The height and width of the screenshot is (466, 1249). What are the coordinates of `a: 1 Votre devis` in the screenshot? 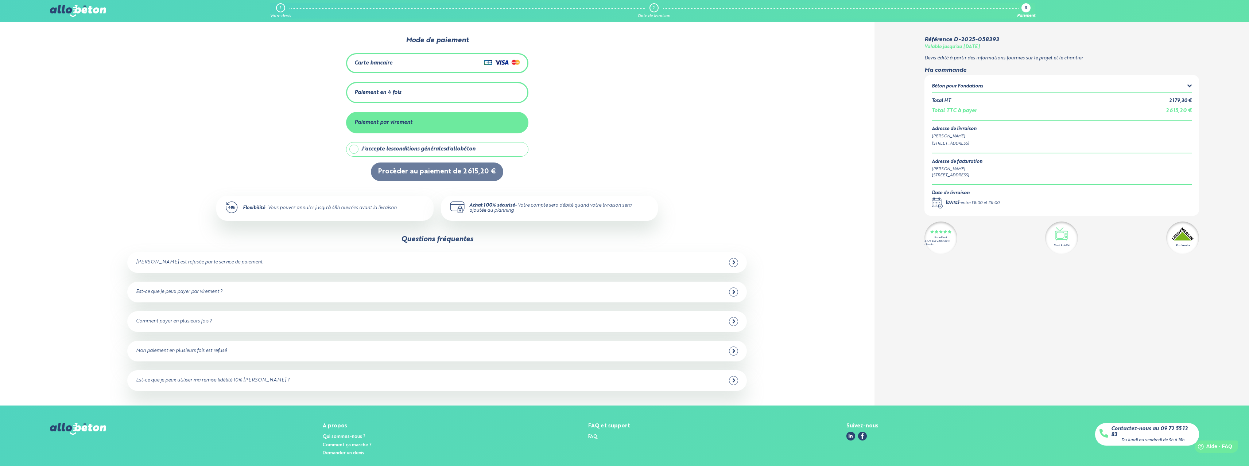 It's located at (280, 11).